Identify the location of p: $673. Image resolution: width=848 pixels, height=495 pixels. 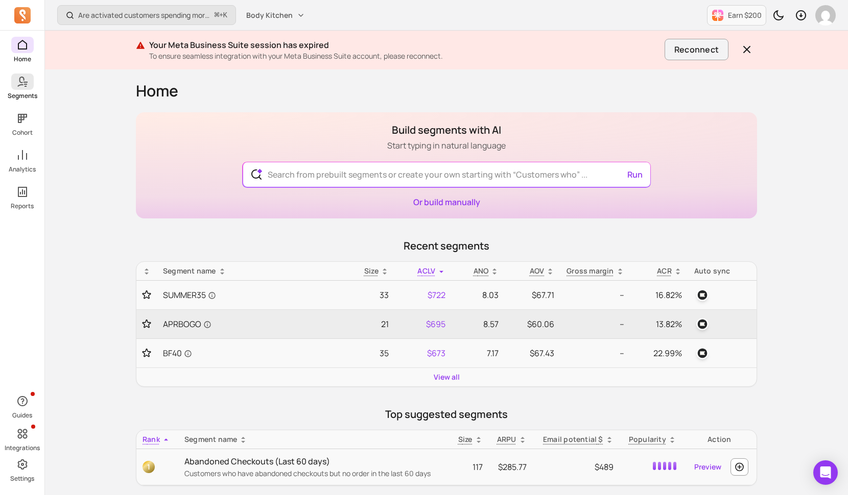
(423, 353).